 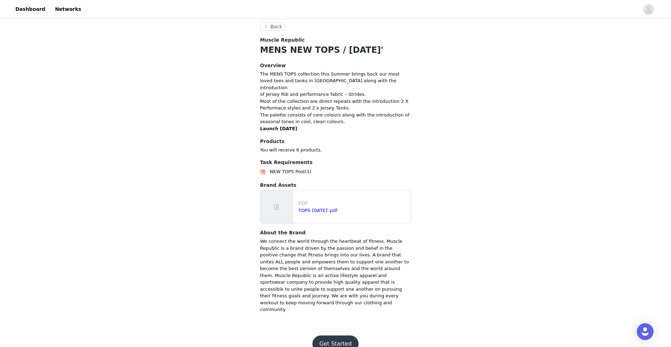 I want to click on span: Muscle Republic, so click(x=282, y=40).